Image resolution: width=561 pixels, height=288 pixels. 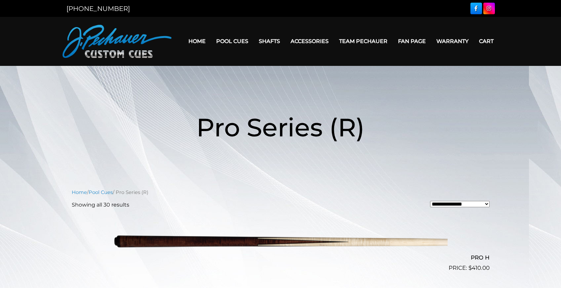 I want to click on a: Team Pechauer, so click(x=363, y=41).